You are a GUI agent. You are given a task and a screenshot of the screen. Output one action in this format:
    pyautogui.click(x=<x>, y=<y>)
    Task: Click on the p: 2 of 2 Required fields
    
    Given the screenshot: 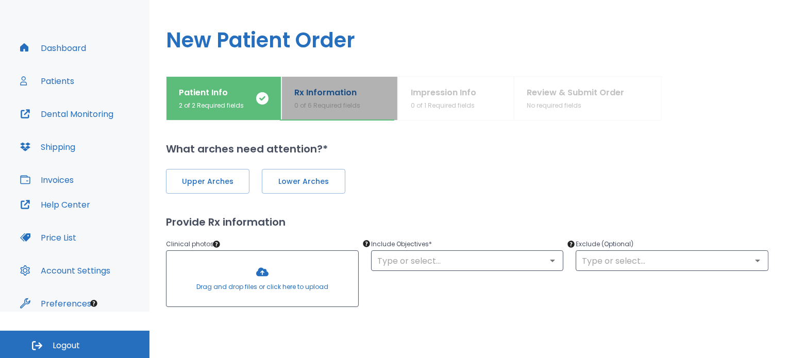 What is the action you would take?
    pyautogui.click(x=211, y=106)
    